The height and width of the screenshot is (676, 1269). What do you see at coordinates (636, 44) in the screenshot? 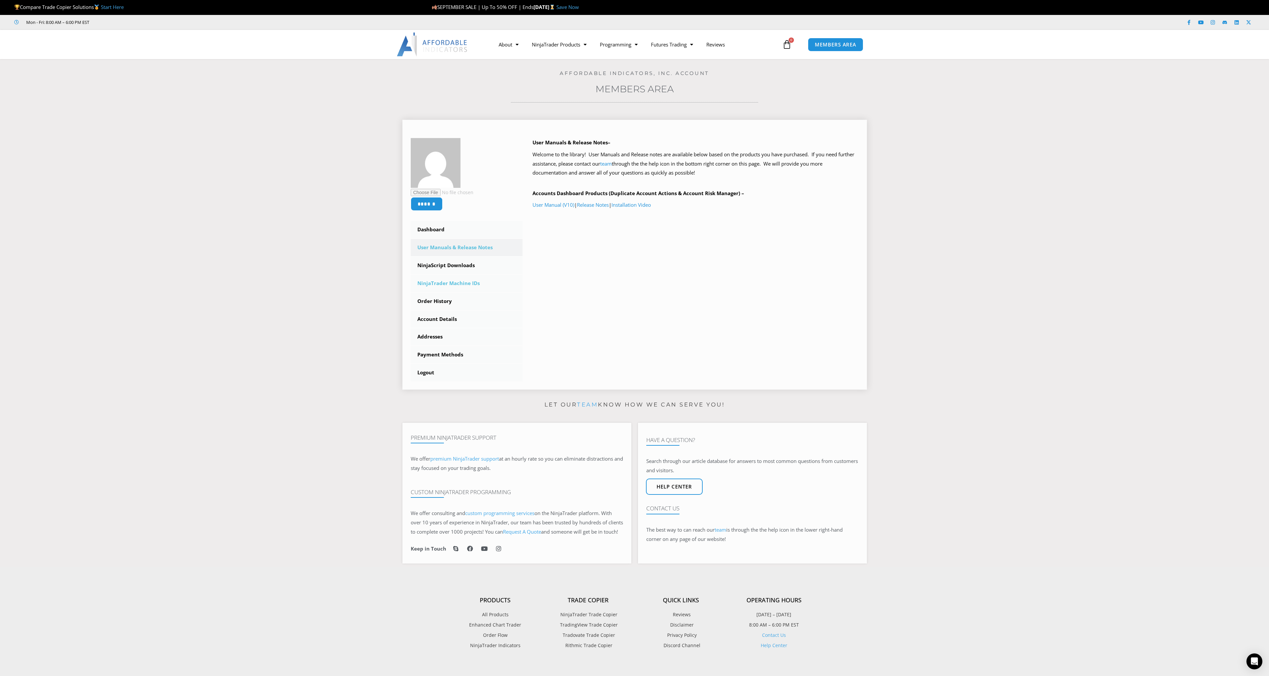
I see `nav: Menu` at bounding box center [636, 44].